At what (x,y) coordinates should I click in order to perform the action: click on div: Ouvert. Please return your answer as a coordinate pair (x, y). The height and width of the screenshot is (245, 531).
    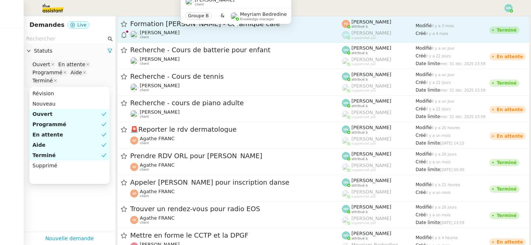
    Looking at the image, I should click on (67, 114).